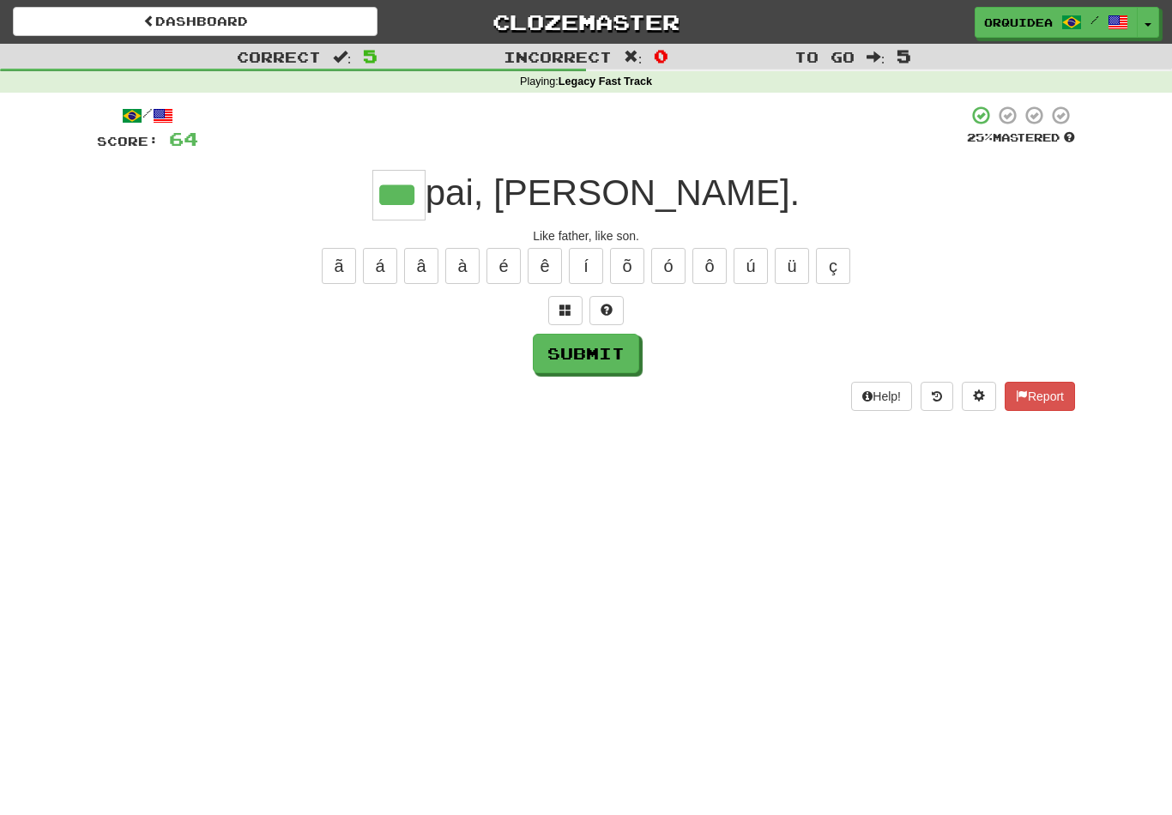  What do you see at coordinates (937, 396) in the screenshot?
I see `button: Round history (alt+y)` at bounding box center [937, 396].